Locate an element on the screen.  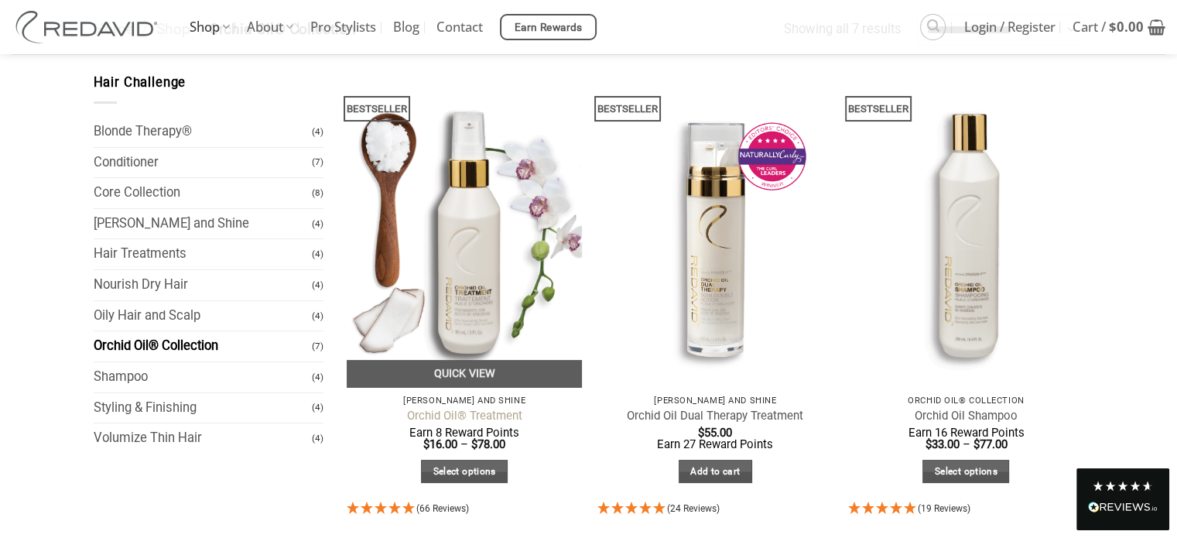
span: Earn 16 Reward Points is located at coordinates (966, 433).